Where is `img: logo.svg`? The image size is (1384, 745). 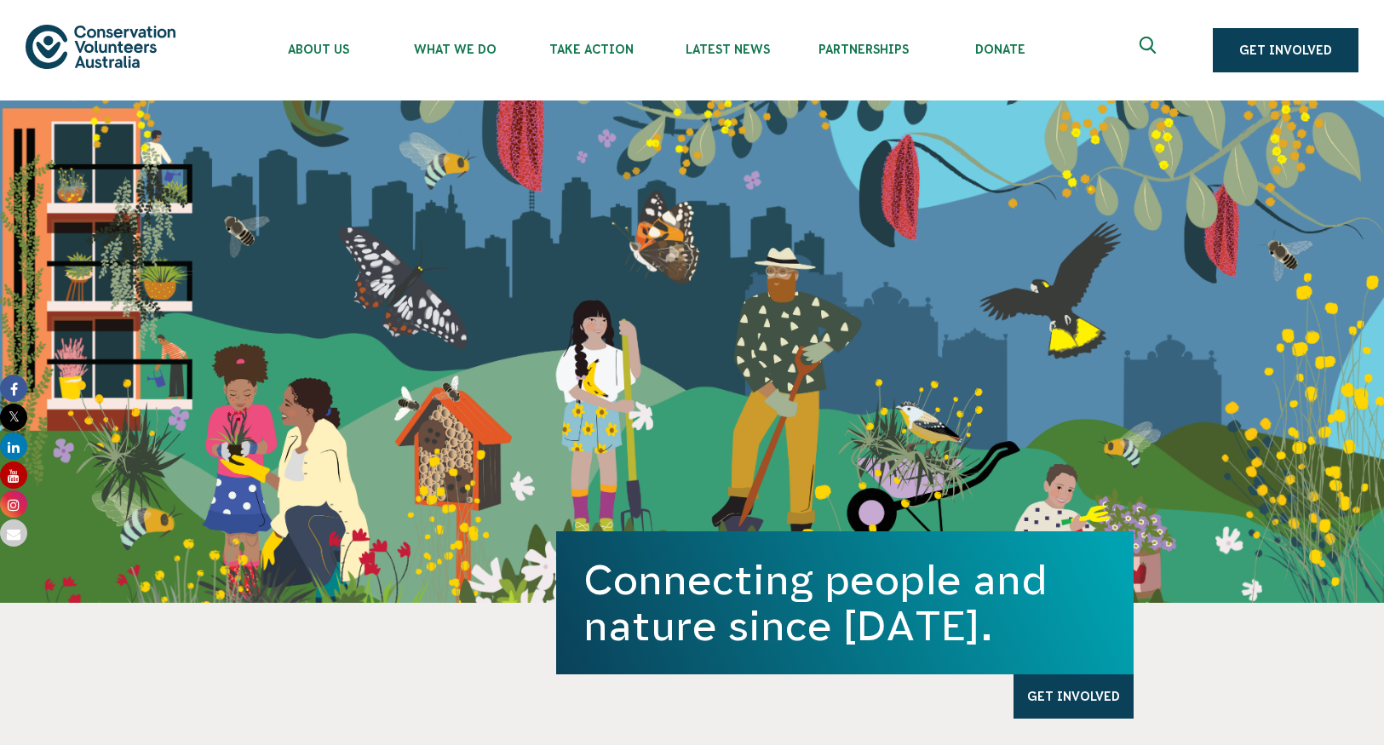 img: logo.svg is located at coordinates (100, 46).